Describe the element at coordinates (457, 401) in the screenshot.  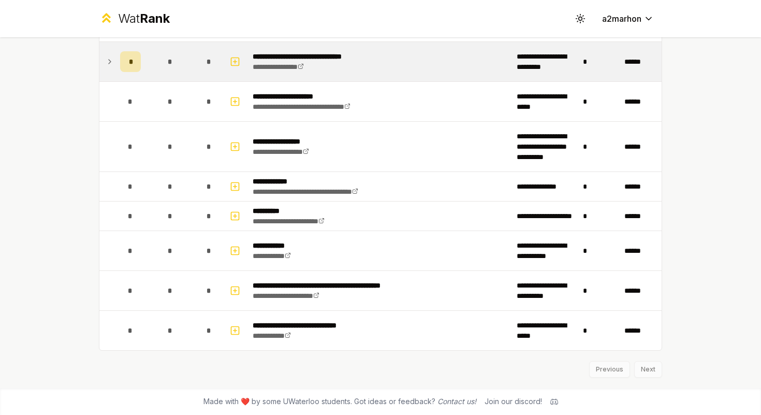
I see `a: Contact us!` at that location.